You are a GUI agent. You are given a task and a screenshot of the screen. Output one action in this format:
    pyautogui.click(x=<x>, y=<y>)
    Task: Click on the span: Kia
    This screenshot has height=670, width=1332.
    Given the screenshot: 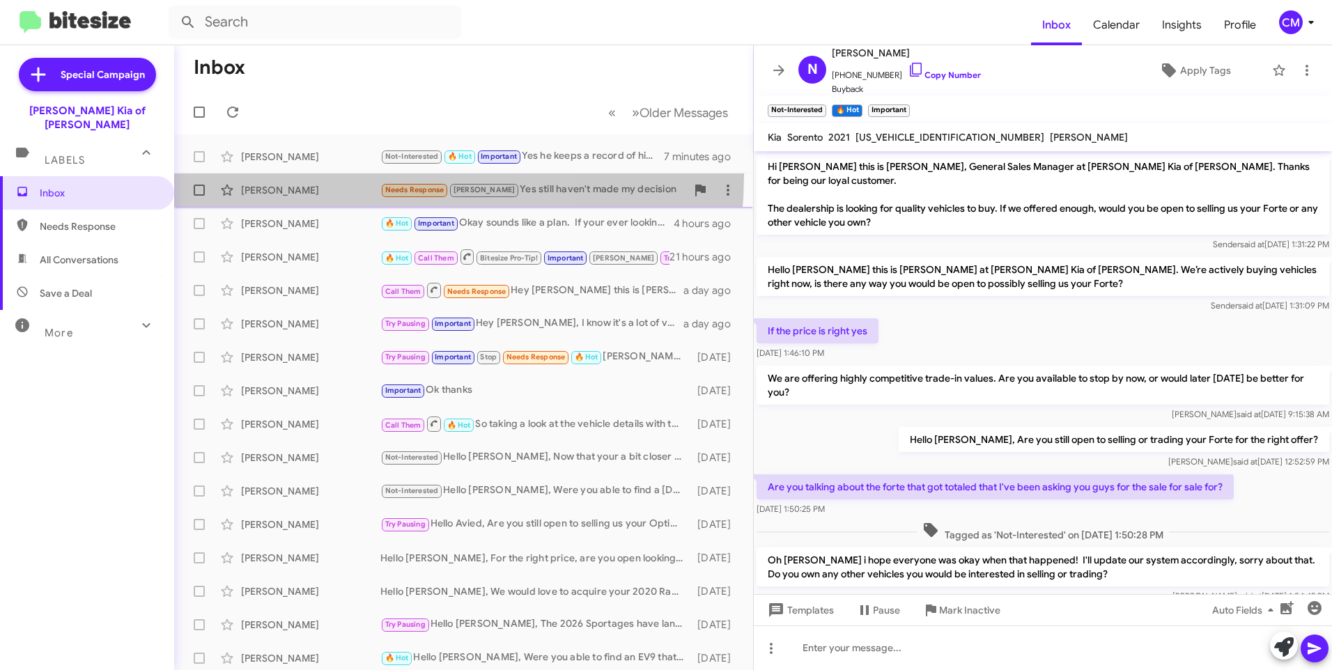 What is the action you would take?
    pyautogui.click(x=774, y=137)
    